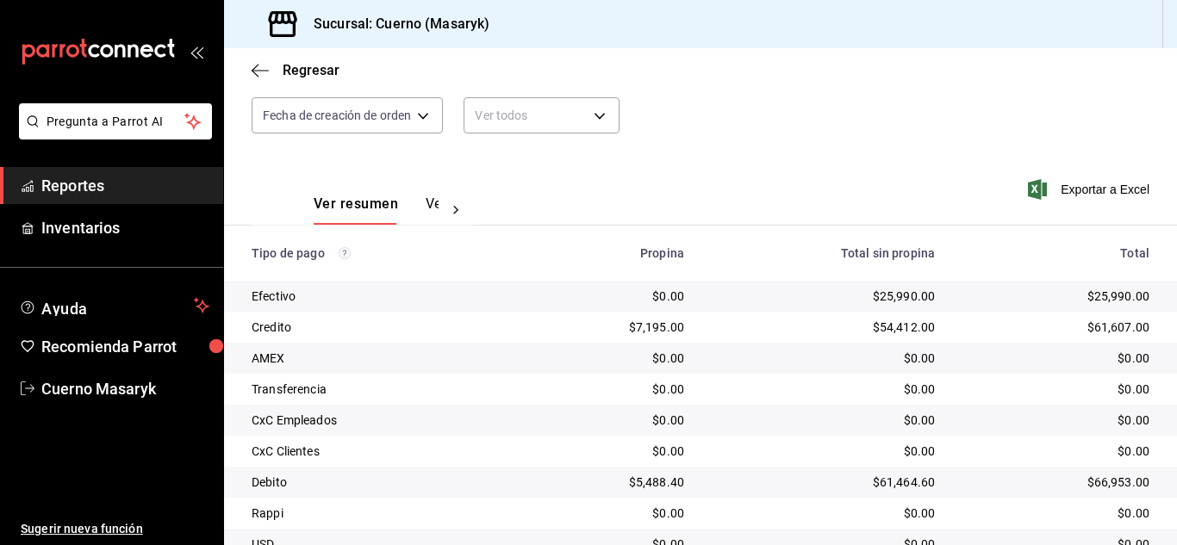 This screenshot has height=545, width=1177. Describe the element at coordinates (605, 327) in the screenshot. I see `div: $7,195.00` at that location.